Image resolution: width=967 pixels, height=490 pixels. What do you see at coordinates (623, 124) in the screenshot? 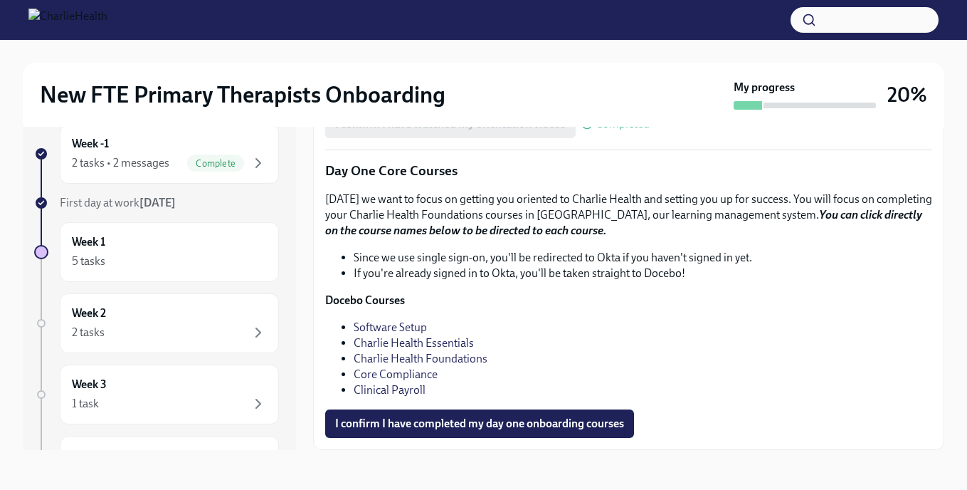
I see `span: Completed` at bounding box center [623, 124].